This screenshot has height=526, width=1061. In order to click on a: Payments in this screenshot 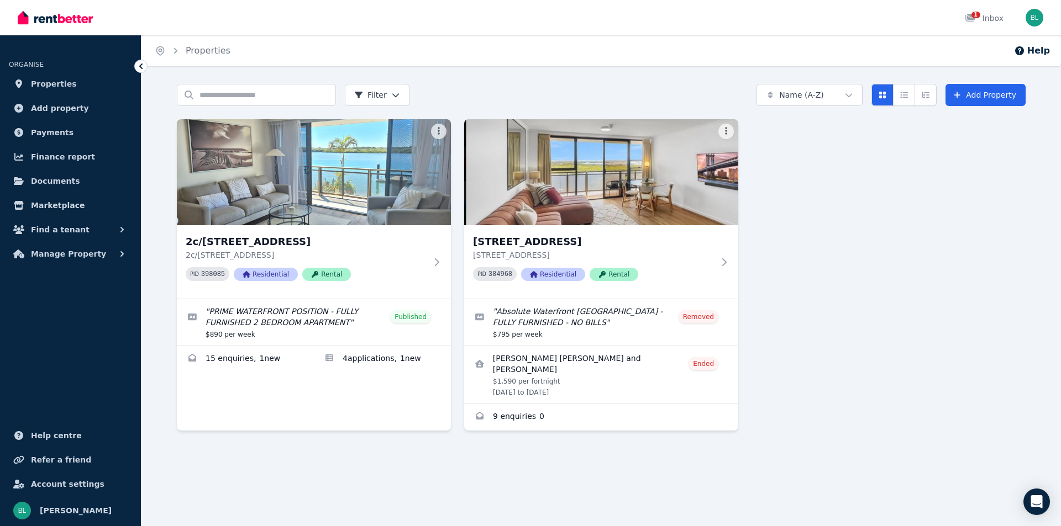, I will do `click(70, 133)`.